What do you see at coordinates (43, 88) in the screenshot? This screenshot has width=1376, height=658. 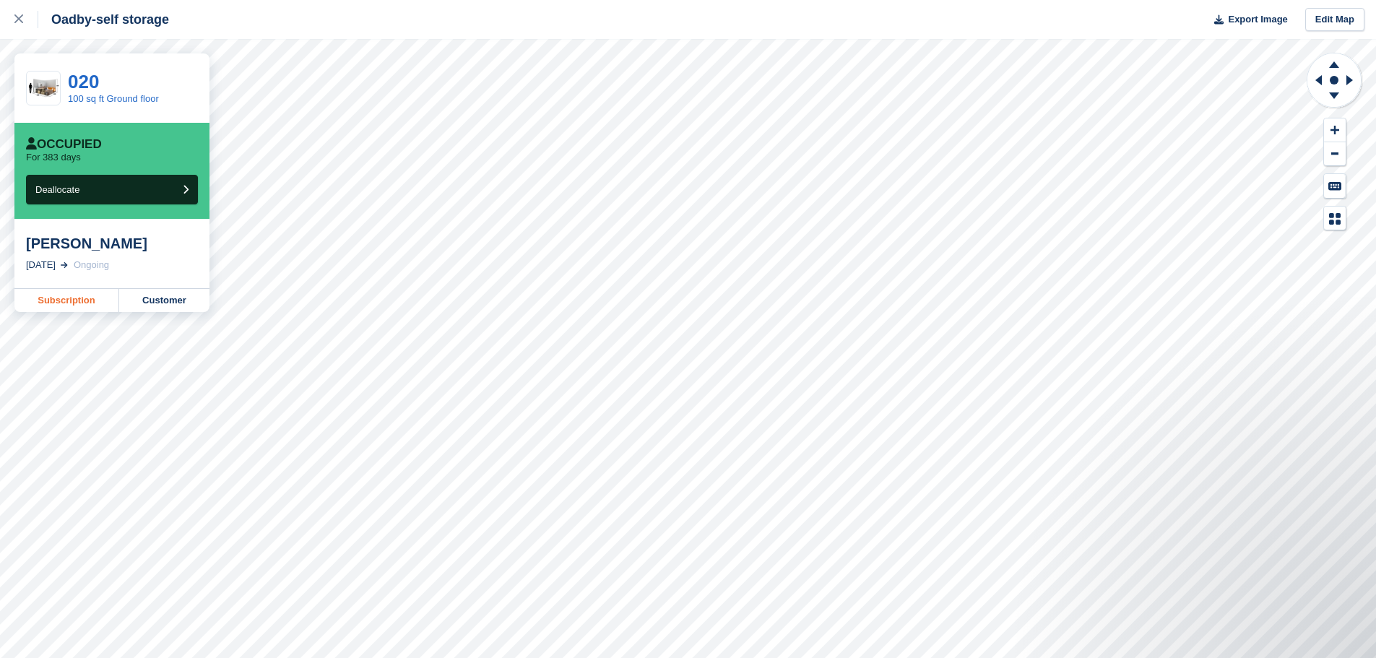 I see `img: 100.jpg` at bounding box center [43, 88].